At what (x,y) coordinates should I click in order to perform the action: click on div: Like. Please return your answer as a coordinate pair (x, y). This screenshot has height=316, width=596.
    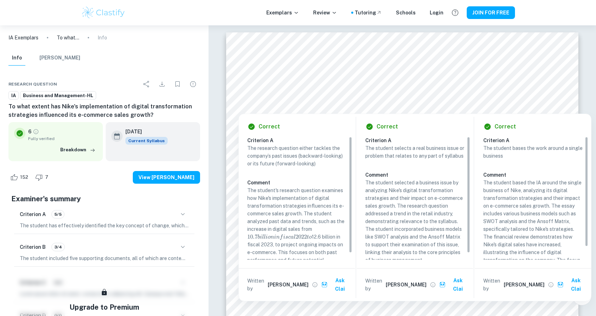
    Looking at the image, I should click on (20, 178).